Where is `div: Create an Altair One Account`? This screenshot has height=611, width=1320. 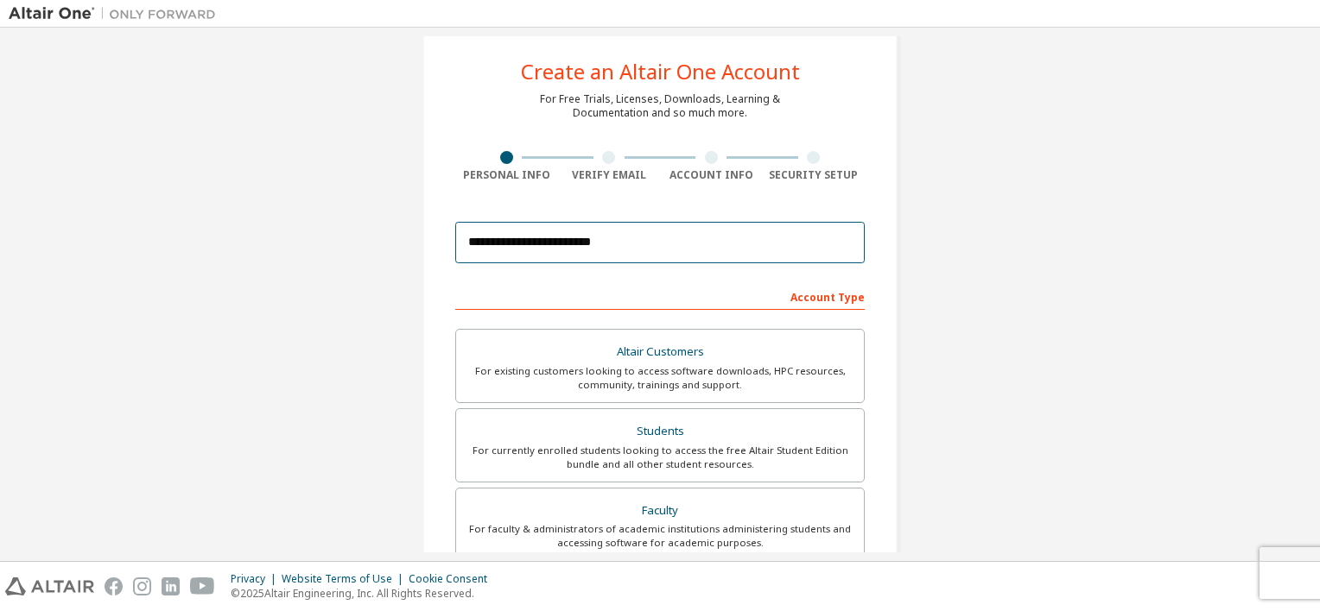
div: Create an Altair One Account is located at coordinates (660, 72).